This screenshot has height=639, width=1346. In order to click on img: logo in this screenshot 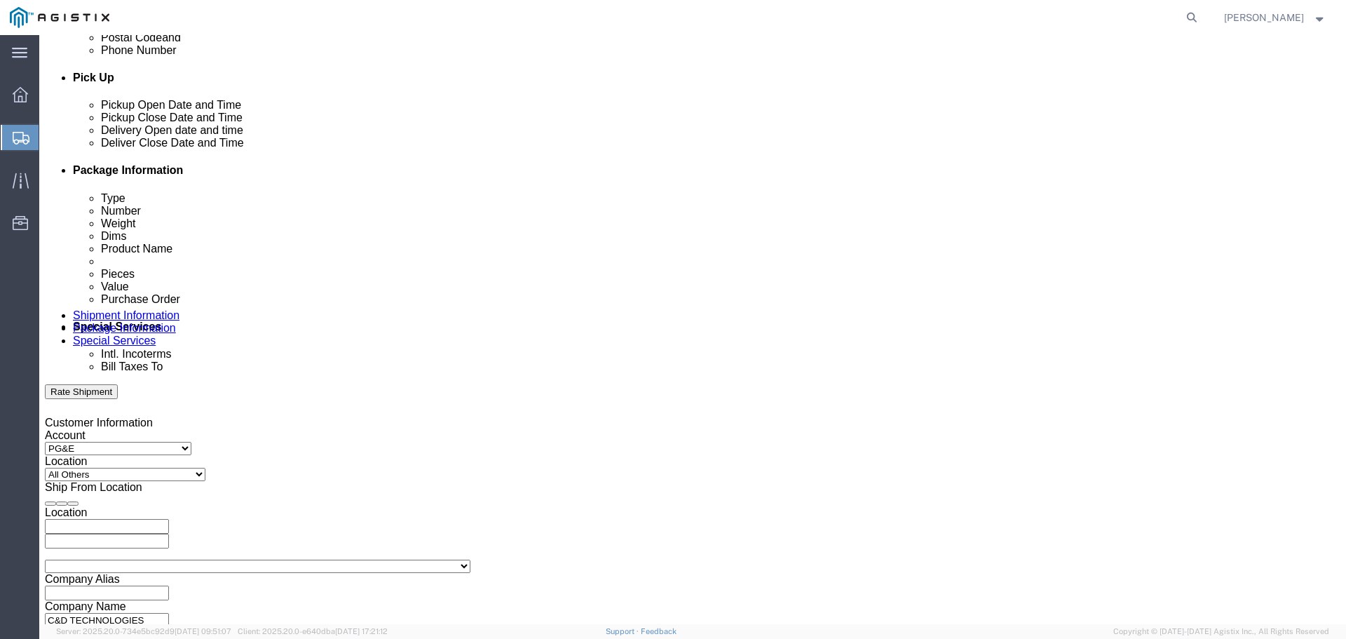, I will do `click(60, 18)`.